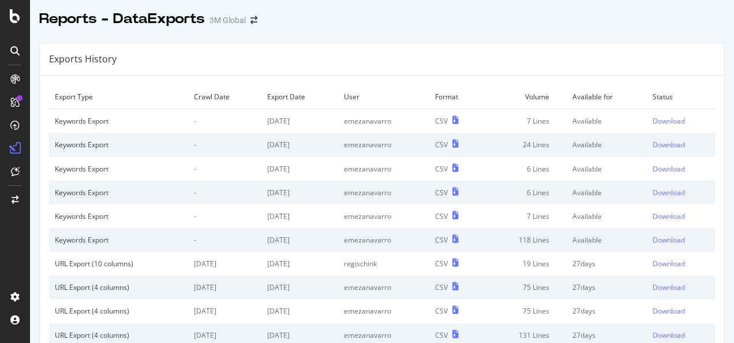 The width and height of the screenshot is (734, 343). I want to click on div: URL Export (10 columns), so click(118, 263).